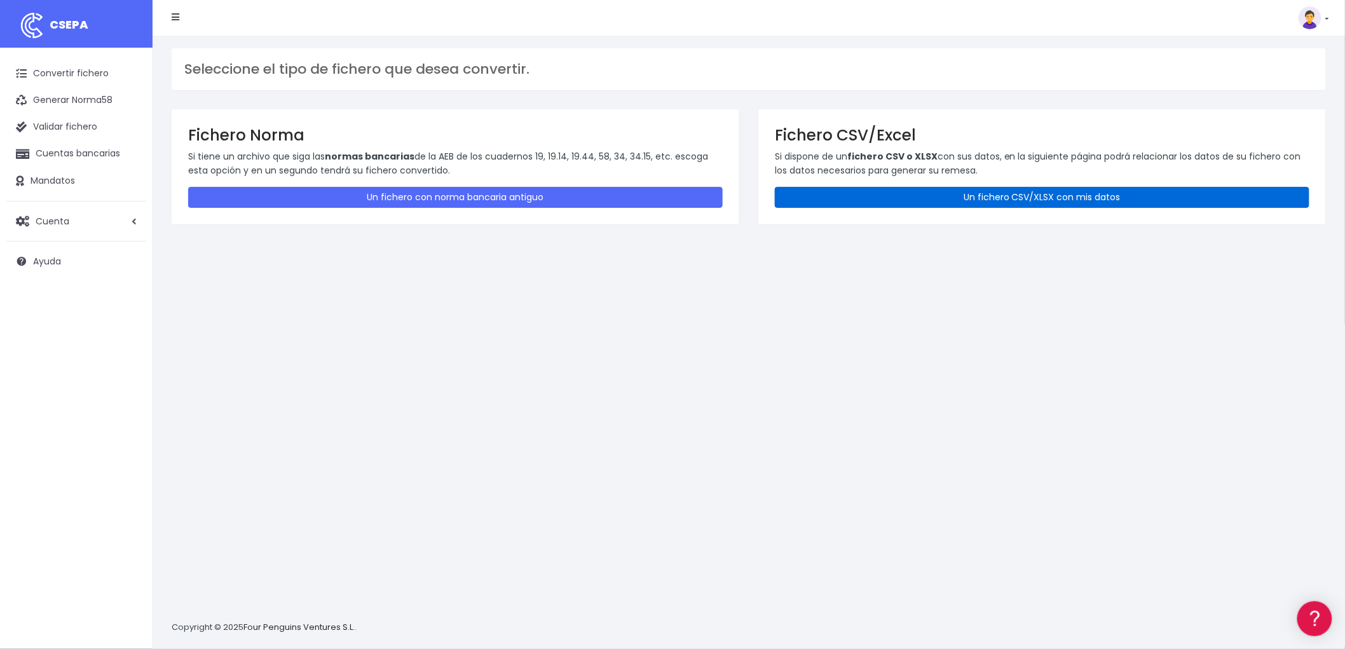 Image resolution: width=1345 pixels, height=649 pixels. I want to click on p: Si tiene un archivo que siga las de la AEB de los cuadernos 19, 19.14, 19.44, 58, 34, 34.15, etc...., so click(455, 163).